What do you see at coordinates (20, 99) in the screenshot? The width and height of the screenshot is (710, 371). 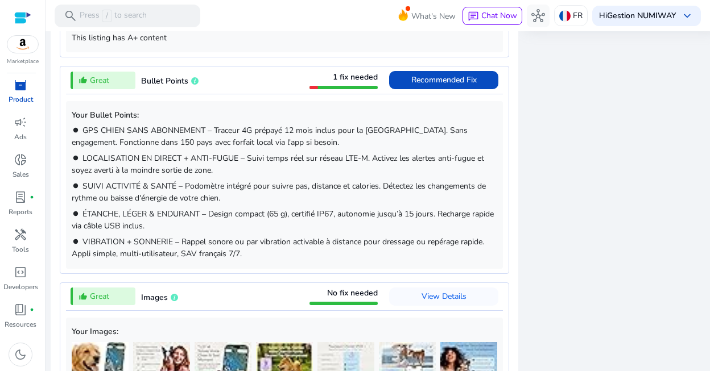 I see `p: Product` at bounding box center [20, 99].